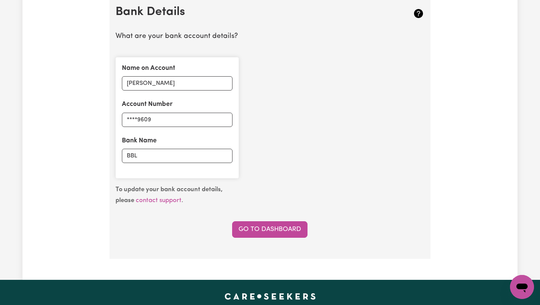  What do you see at coordinates (139, 141) in the screenshot?
I see `label: Bank Name` at bounding box center [139, 141].